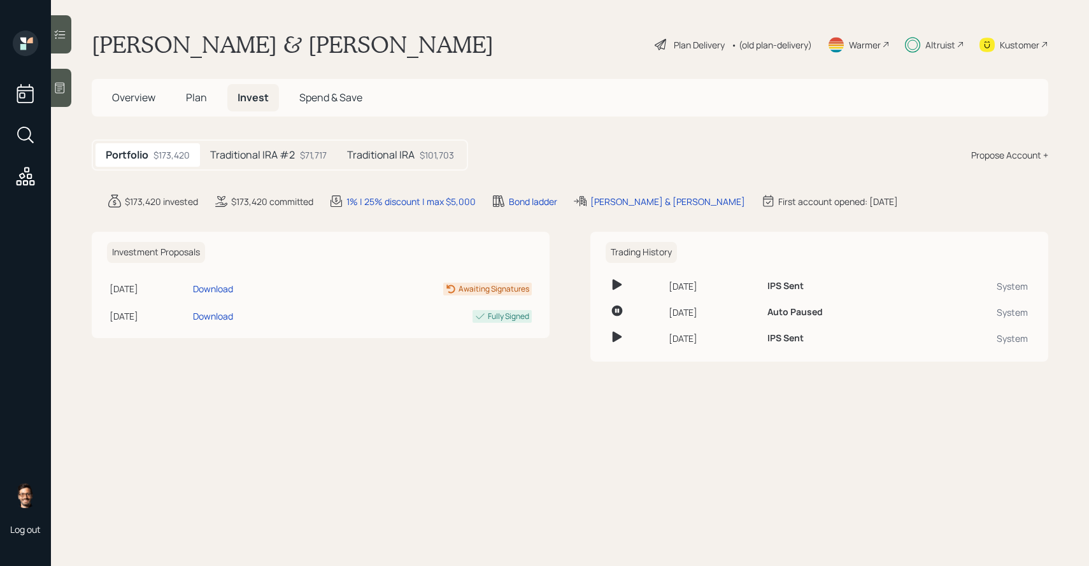 The image size is (1089, 566). Describe the element at coordinates (940, 45) in the screenshot. I see `div: Altruist` at that location.